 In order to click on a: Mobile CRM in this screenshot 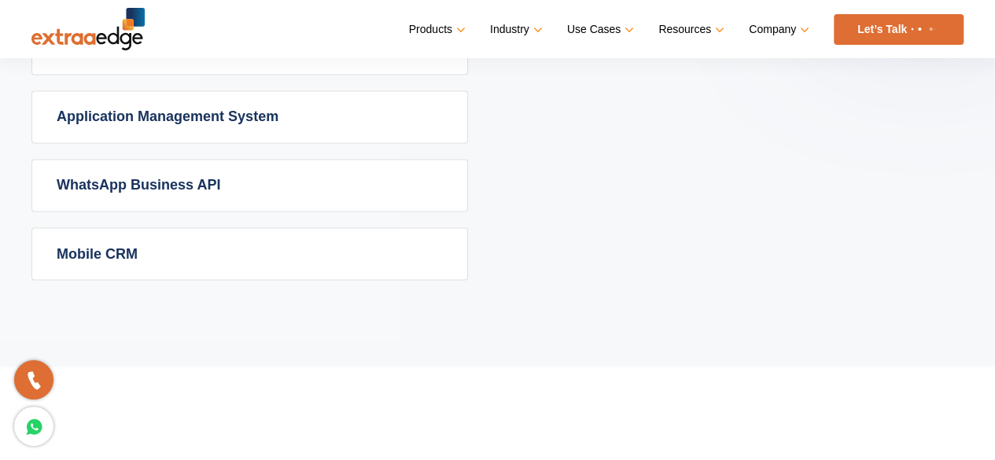, I will do `click(249, 253)`.